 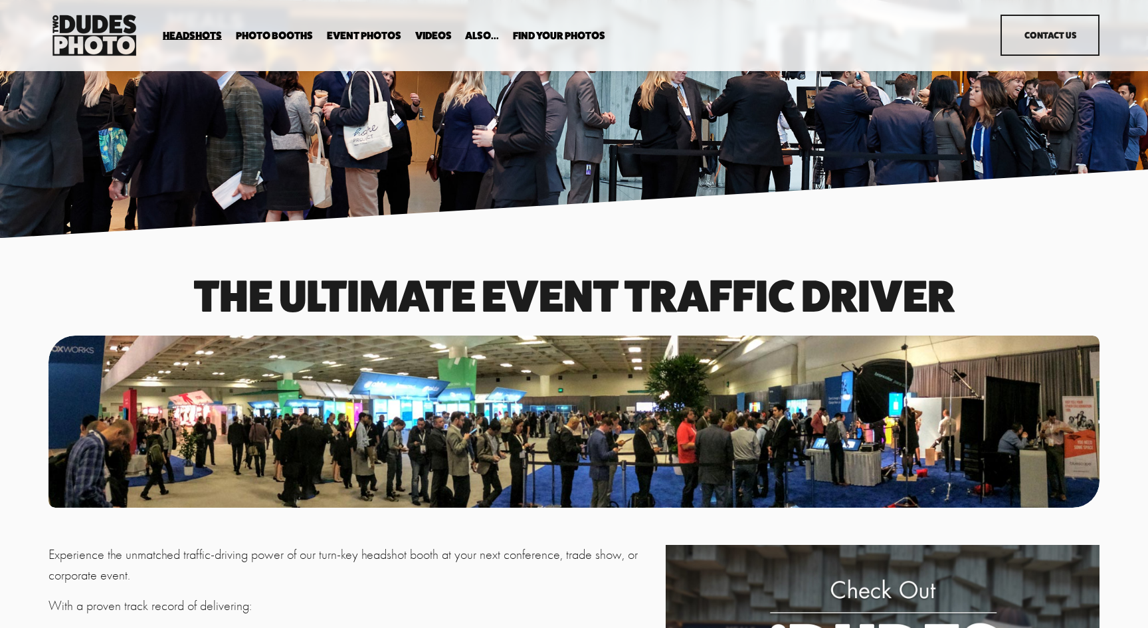 What do you see at coordinates (574, 296) in the screenshot?
I see `h1: The Ultimate event traffic driver` at bounding box center [574, 296].